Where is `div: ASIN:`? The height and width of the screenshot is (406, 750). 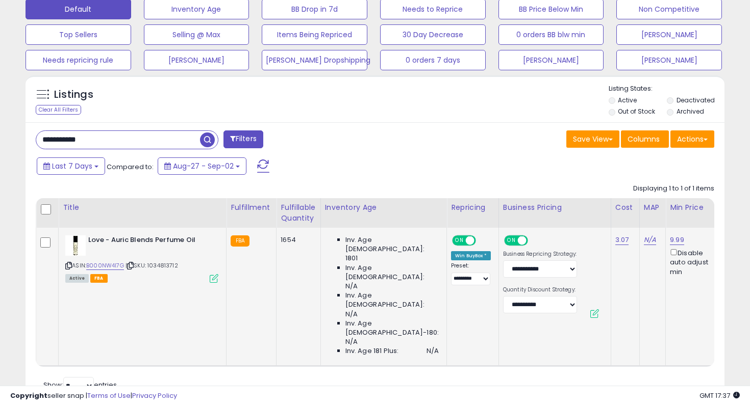 div: ASIN: is located at coordinates (142, 259).